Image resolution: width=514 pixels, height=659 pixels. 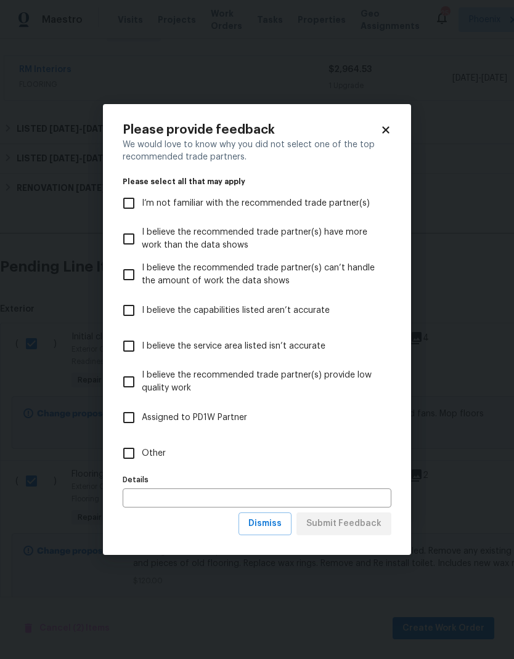 I want to click on span: I’m not familiar with the recommended trade partner(s), so click(x=256, y=203).